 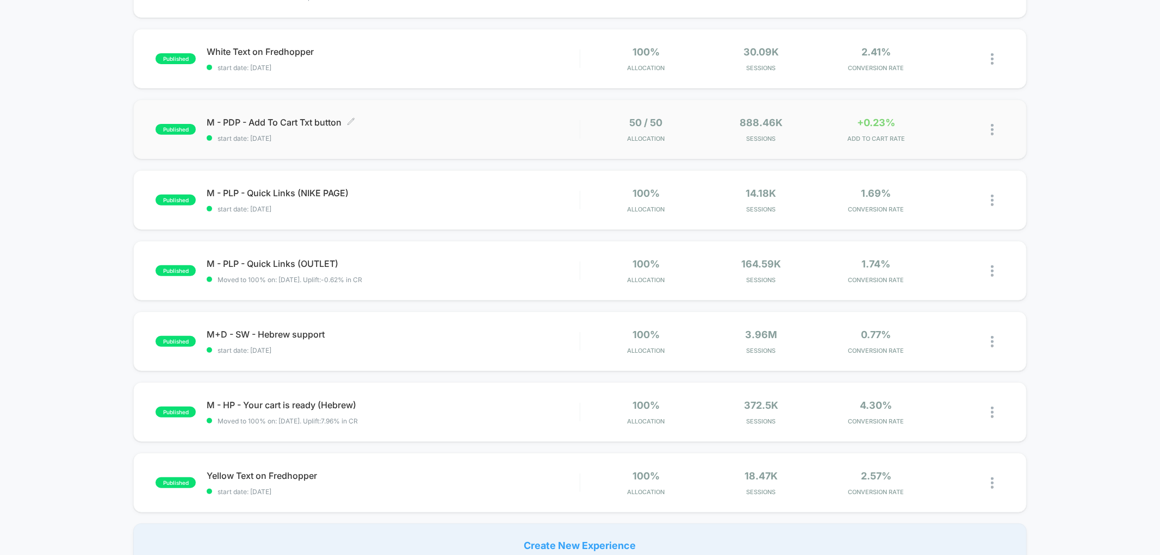 I want to click on span: 30.09k, so click(x=761, y=52).